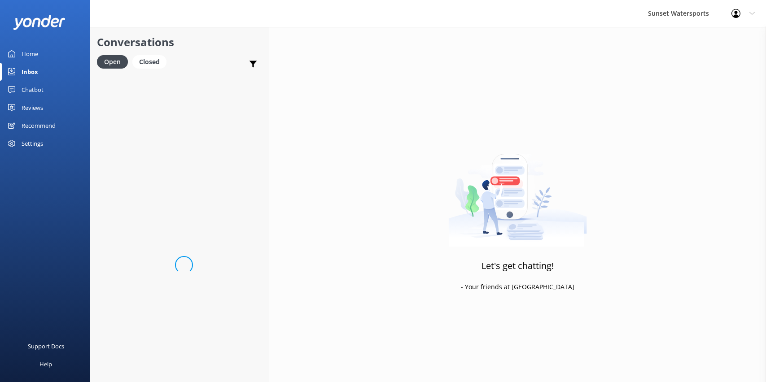 The height and width of the screenshot is (382, 766). I want to click on div: Recommend, so click(39, 126).